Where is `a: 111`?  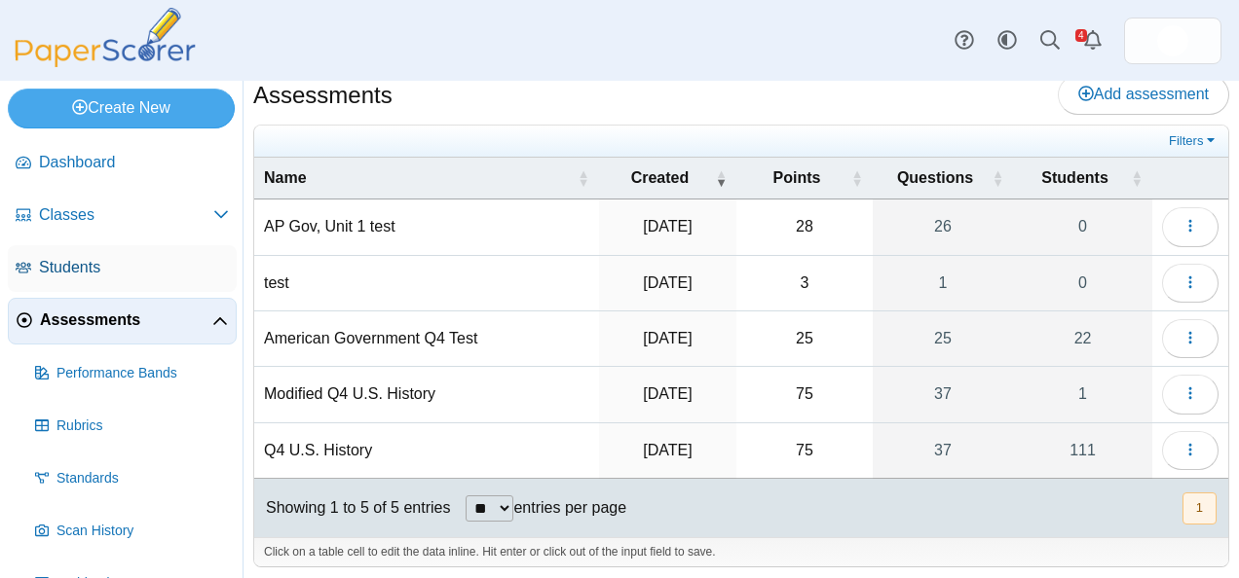
a: 111 is located at coordinates (1082, 451).